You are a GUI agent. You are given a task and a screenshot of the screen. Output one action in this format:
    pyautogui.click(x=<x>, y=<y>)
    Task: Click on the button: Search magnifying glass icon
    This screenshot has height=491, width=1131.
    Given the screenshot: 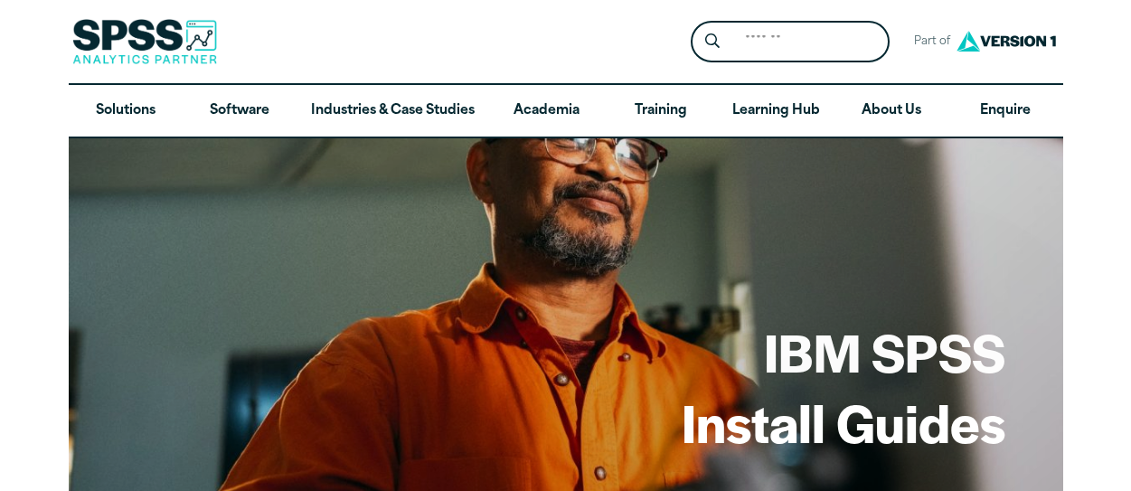 What is the action you would take?
    pyautogui.click(x=711, y=42)
    